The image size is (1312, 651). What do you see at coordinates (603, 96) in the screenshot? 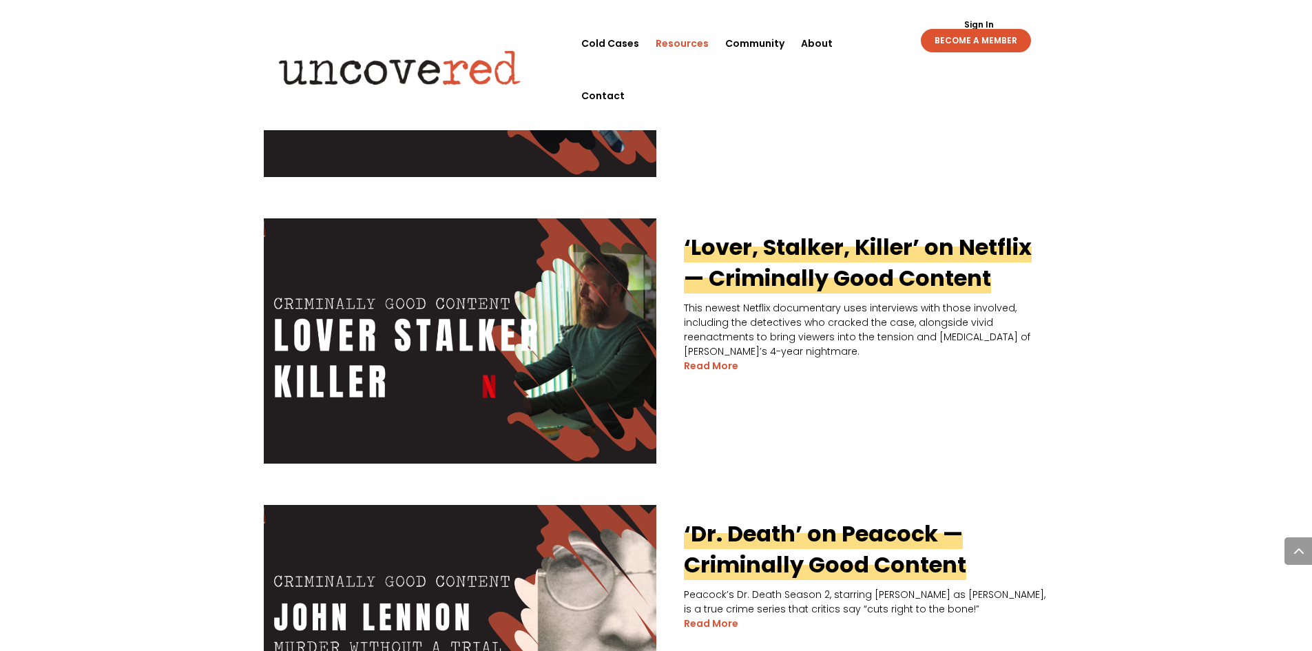
I see `a: Contact` at bounding box center [603, 96].